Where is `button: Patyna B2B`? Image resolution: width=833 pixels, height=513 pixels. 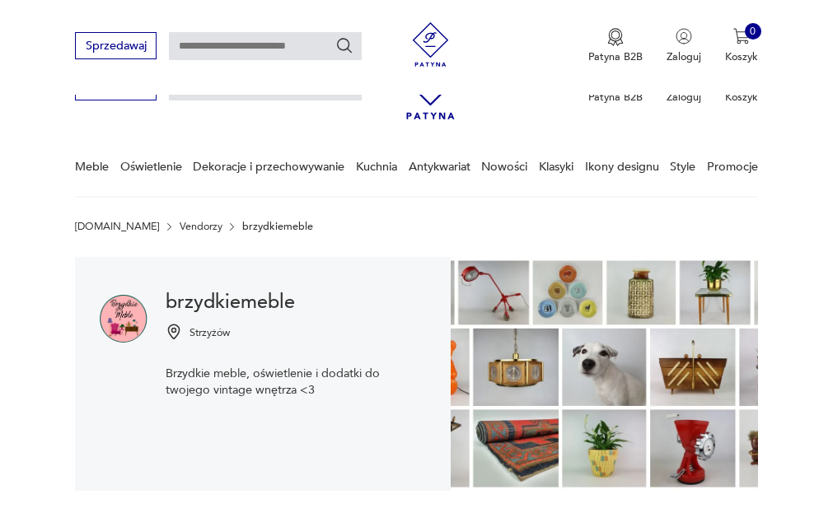 button: Patyna B2B is located at coordinates (615, 46).